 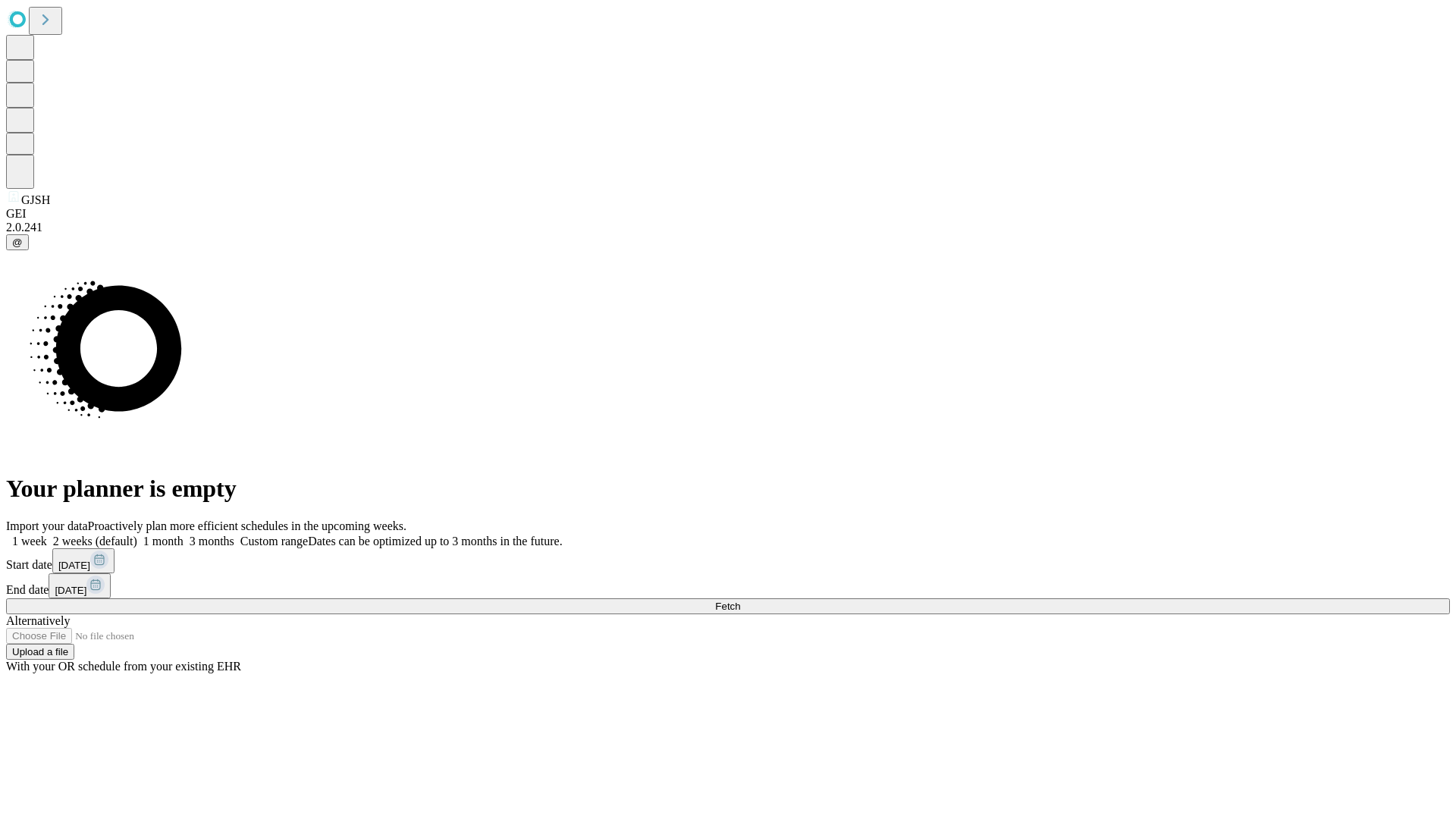 I want to click on span: Dates can be optimized up to 3 months in the future., so click(x=435, y=540).